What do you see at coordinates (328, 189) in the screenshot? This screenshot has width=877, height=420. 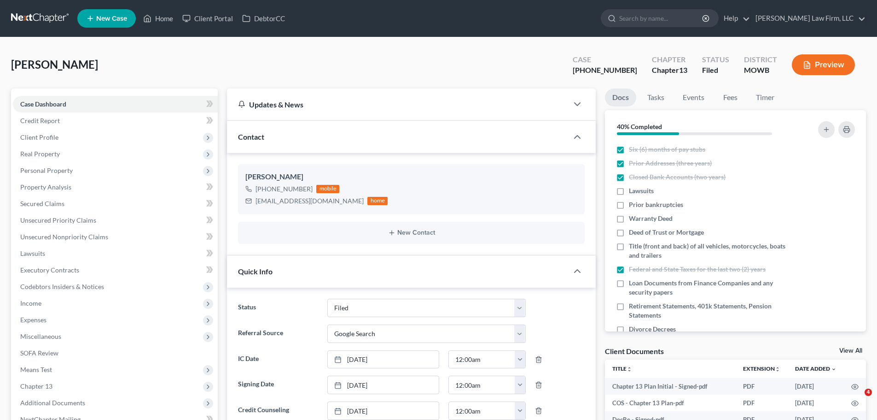 I see `div: mobile` at bounding box center [328, 189].